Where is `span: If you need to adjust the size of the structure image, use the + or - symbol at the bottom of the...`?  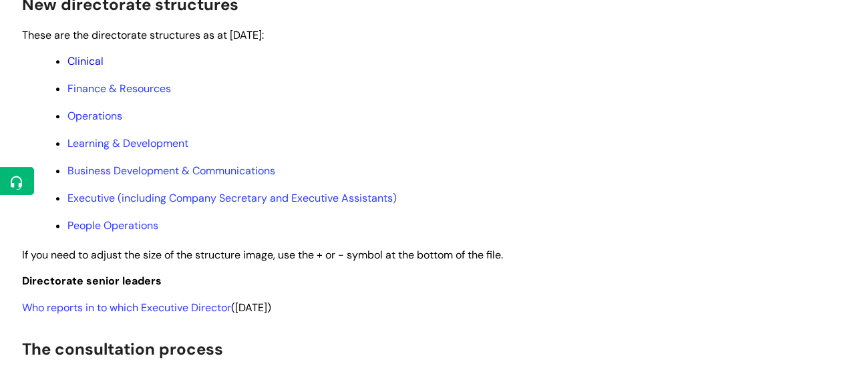
span: If you need to adjust the size of the structure image, use the + or - symbol at the bottom of the... is located at coordinates (263, 255).